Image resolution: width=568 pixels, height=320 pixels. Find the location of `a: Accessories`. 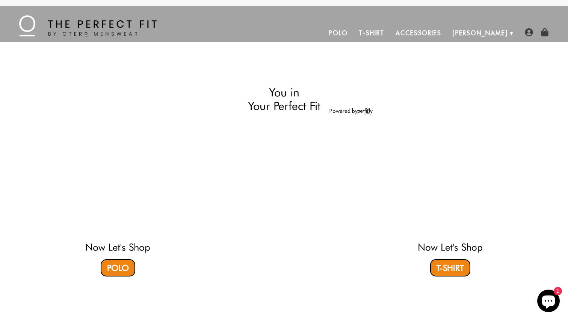

a: Accessories is located at coordinates (419, 33).